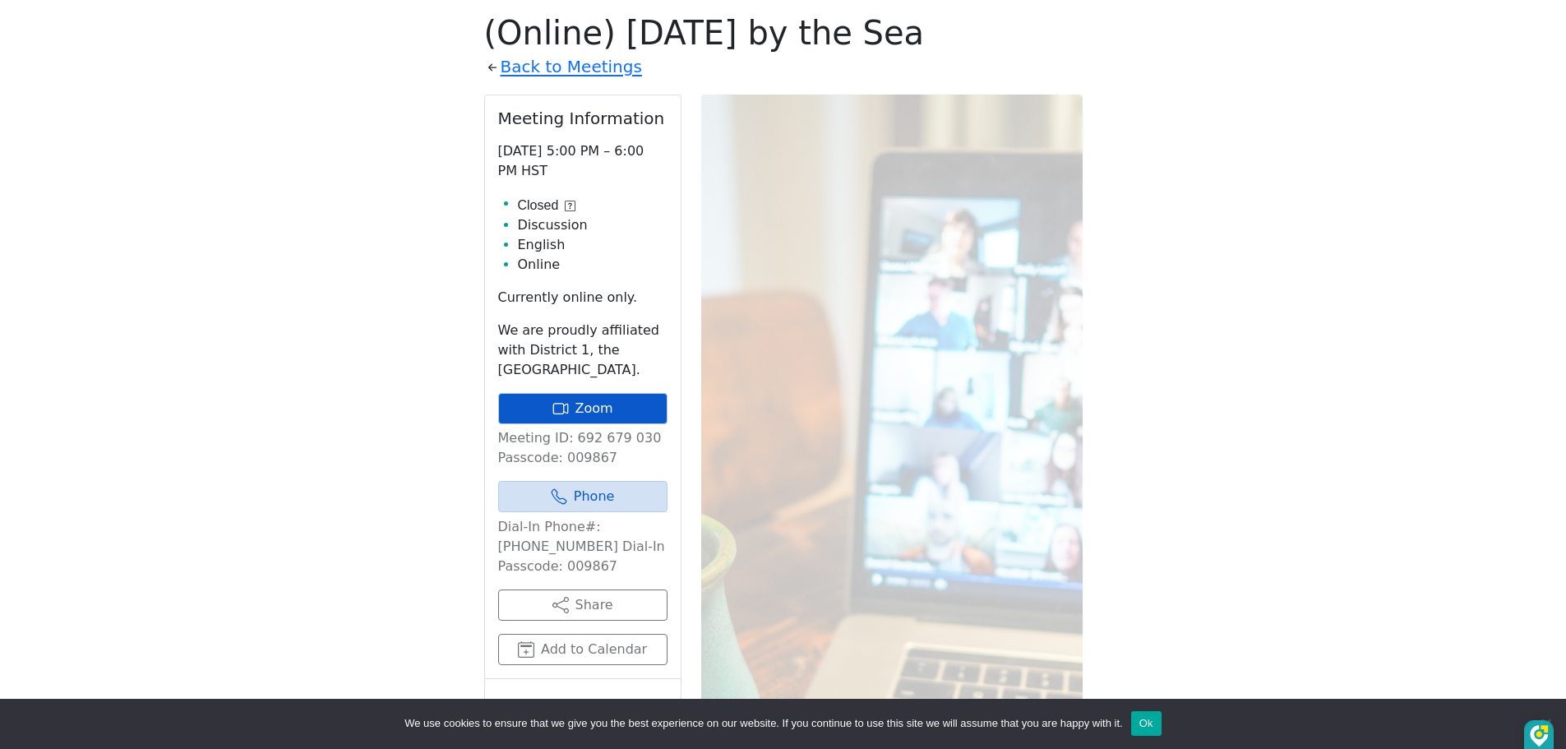  Describe the element at coordinates (593, 245) in the screenshot. I see `li: English` at that location.